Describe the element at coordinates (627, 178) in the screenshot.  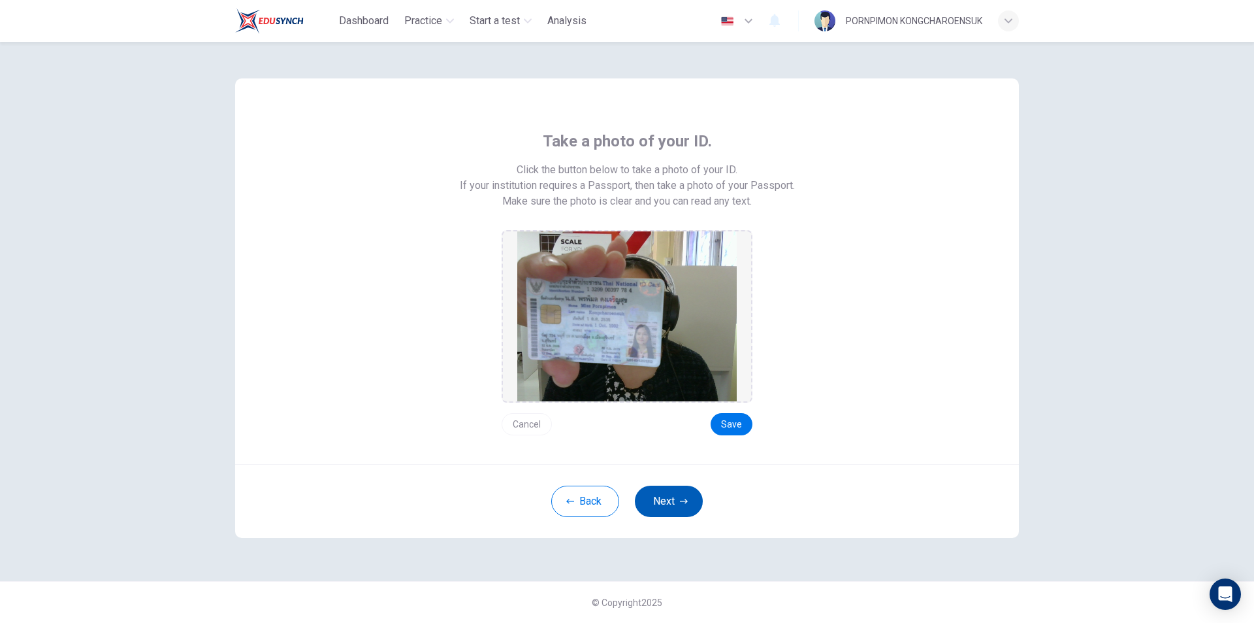
I see `span: Click the button below to take a photo of your ID. If your institution requires a Passport, then ...` at that location.